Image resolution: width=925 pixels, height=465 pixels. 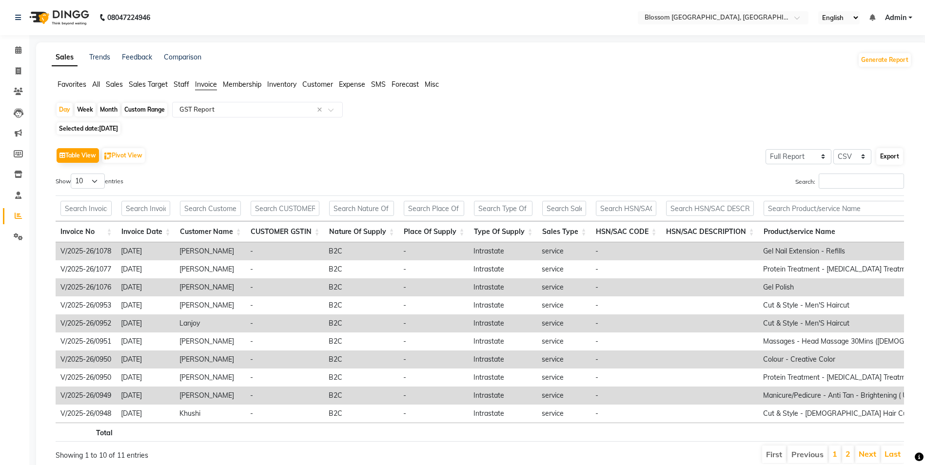 What do you see at coordinates (58, 18) in the screenshot?
I see `img: logo` at bounding box center [58, 18].